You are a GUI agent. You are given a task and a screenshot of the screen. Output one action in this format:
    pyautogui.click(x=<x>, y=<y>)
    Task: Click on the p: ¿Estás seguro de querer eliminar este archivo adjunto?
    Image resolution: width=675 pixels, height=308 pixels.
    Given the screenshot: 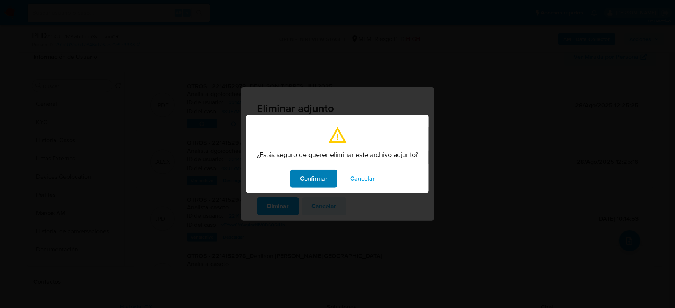 What is the action you would take?
    pyautogui.click(x=337, y=155)
    